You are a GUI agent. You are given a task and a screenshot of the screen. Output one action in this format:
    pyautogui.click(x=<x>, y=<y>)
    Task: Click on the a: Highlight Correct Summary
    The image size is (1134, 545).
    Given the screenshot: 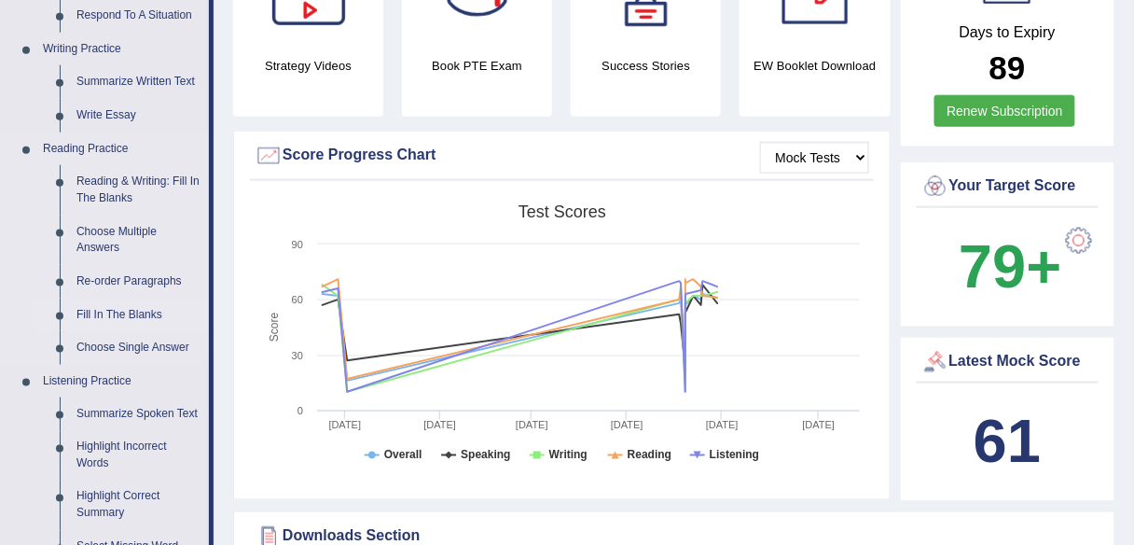 What is the action you would take?
    pyautogui.click(x=138, y=505)
    